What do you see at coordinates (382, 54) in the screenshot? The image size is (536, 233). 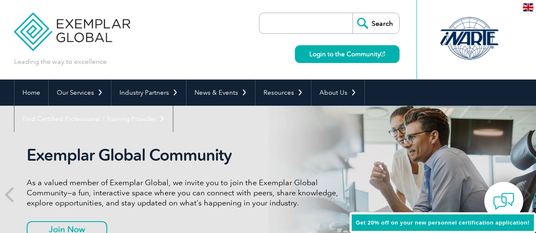 I see `img: open_square.png` at bounding box center [382, 54].